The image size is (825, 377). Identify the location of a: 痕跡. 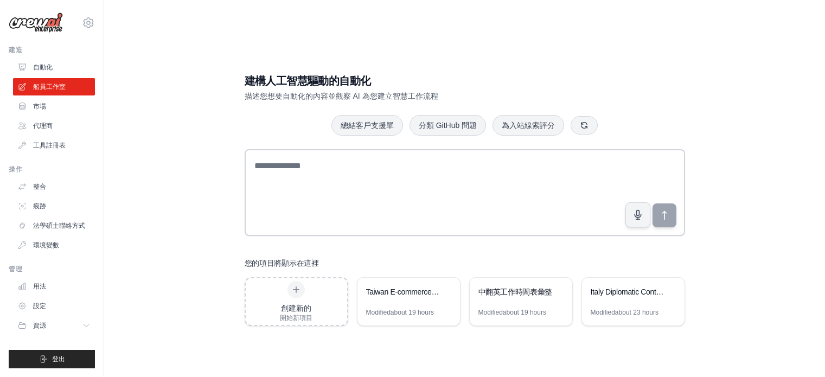
(54, 206).